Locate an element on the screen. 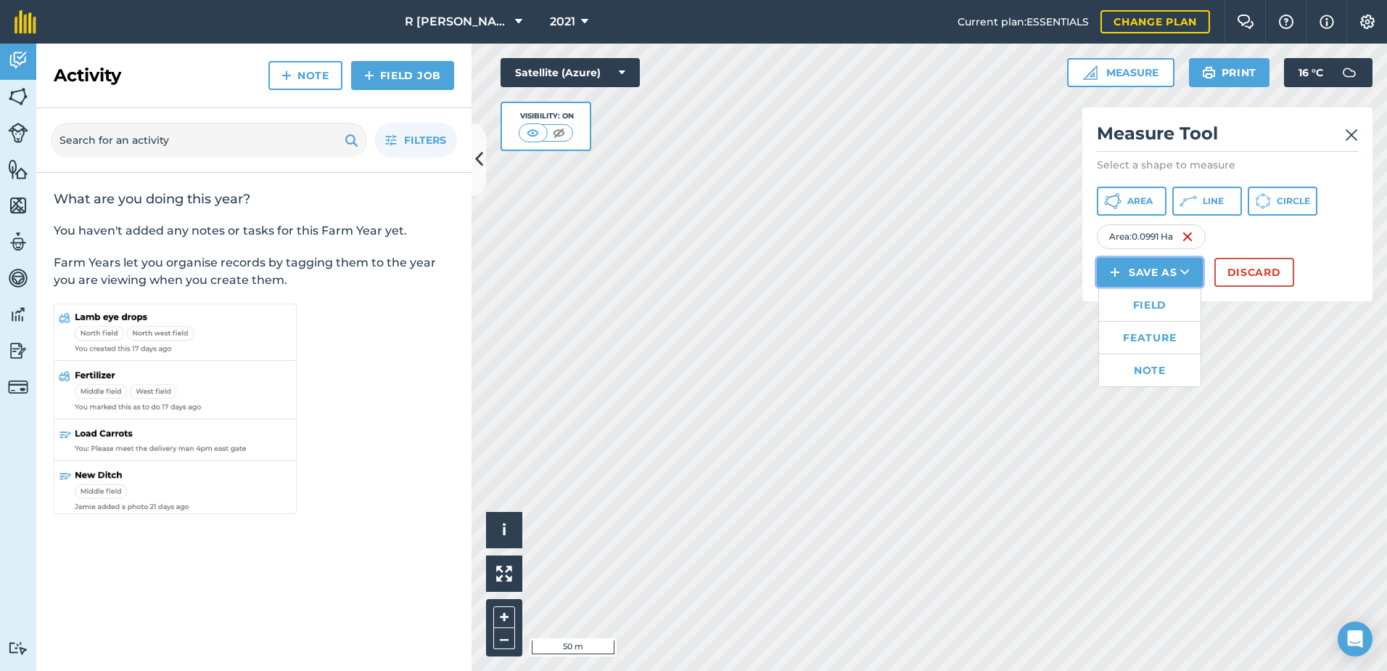  span: Filters is located at coordinates (425, 140).